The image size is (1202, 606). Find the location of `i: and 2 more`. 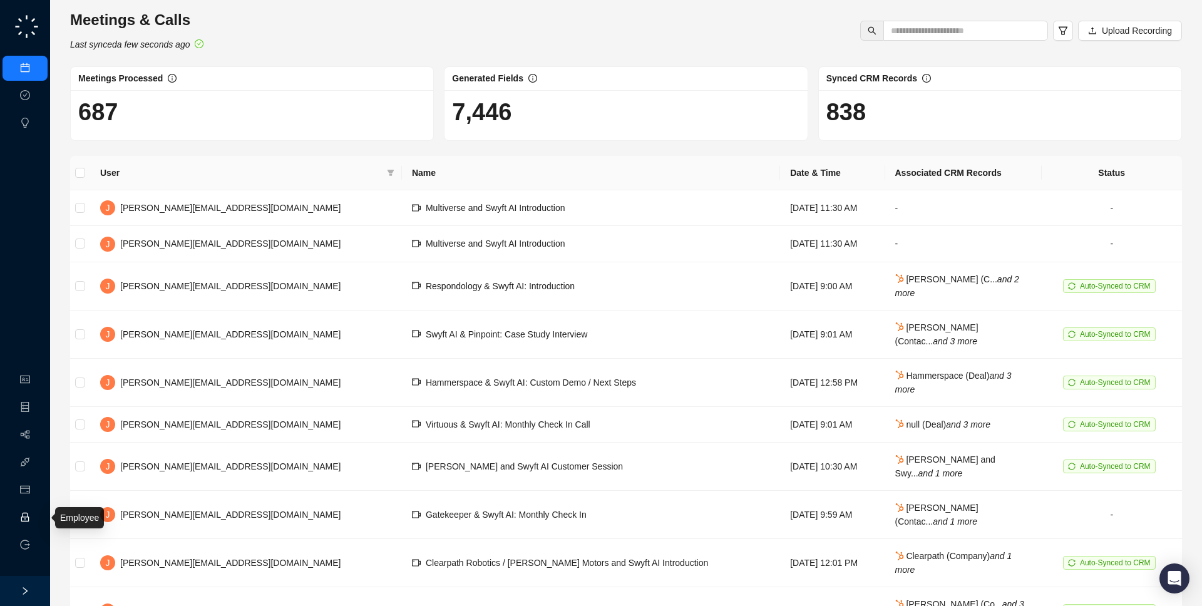

i: and 2 more is located at coordinates (957, 286).